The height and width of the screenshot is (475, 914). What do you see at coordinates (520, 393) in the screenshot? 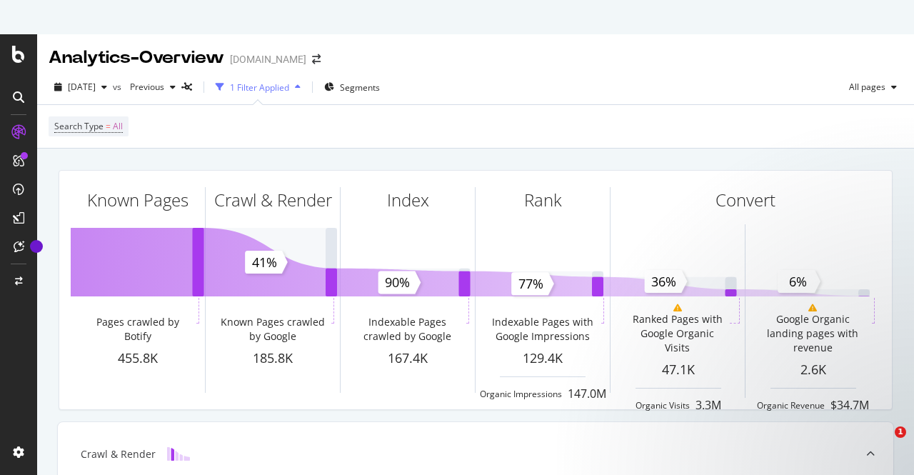
I see `div: Organic Impressions` at bounding box center [520, 393].